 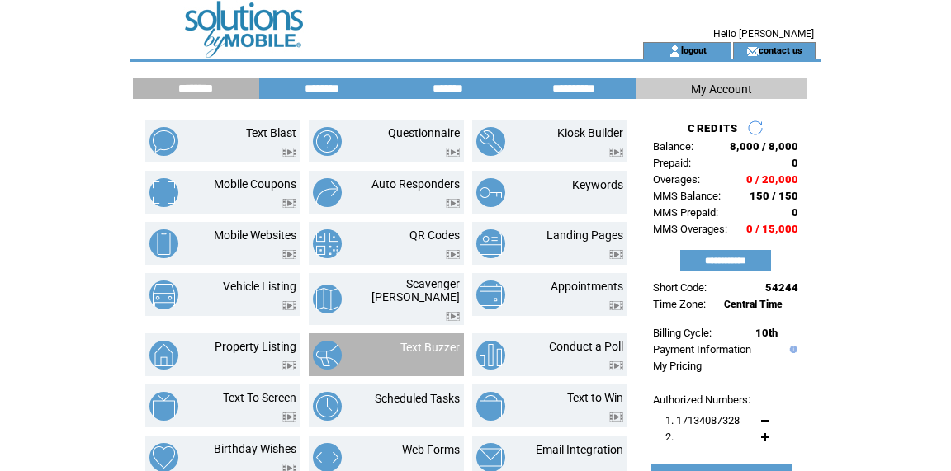 I want to click on span: Overages:, so click(x=676, y=179).